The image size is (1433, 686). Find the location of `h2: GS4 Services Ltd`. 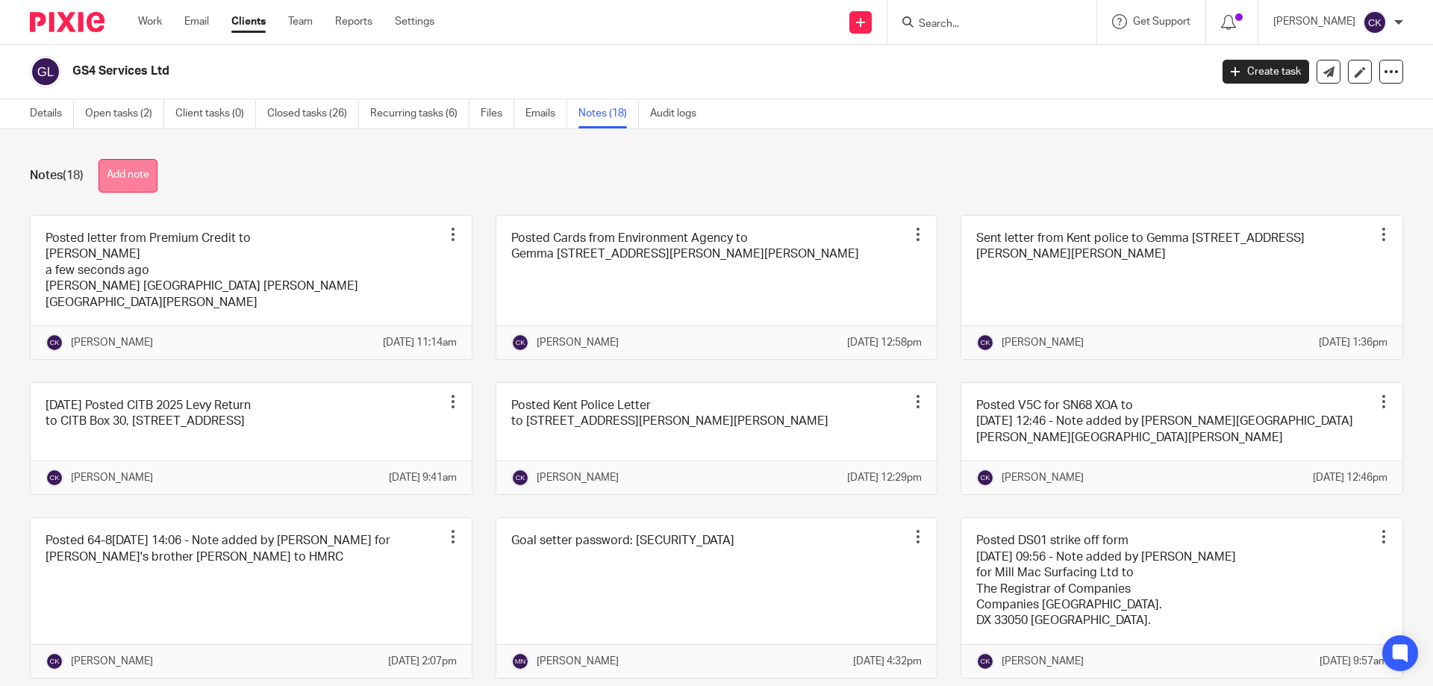

h2: GS4 Services Ltd is located at coordinates (523, 71).